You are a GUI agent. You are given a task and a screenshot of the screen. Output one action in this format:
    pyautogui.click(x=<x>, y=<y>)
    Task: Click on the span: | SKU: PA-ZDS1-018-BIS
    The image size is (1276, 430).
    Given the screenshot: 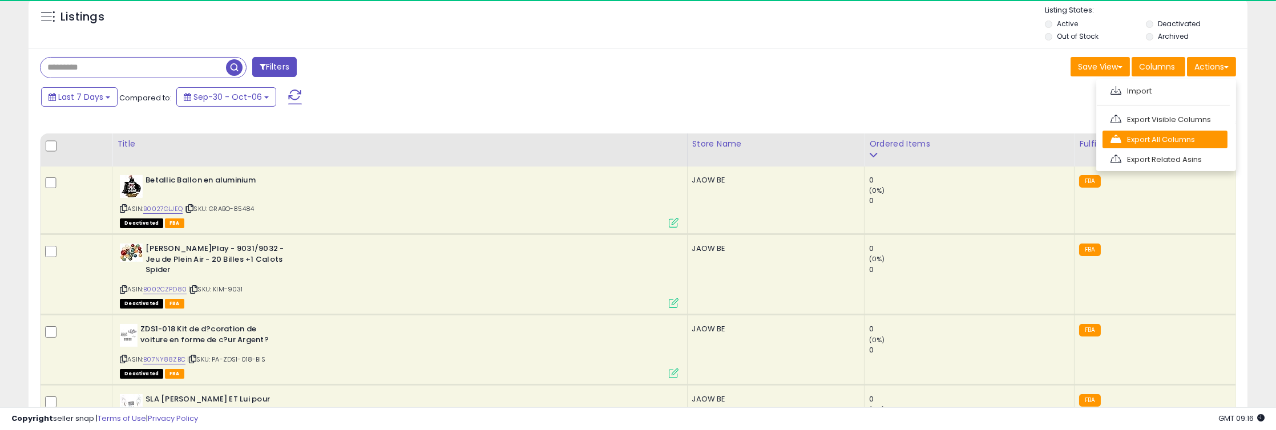 What is the action you would take?
    pyautogui.click(x=226, y=359)
    